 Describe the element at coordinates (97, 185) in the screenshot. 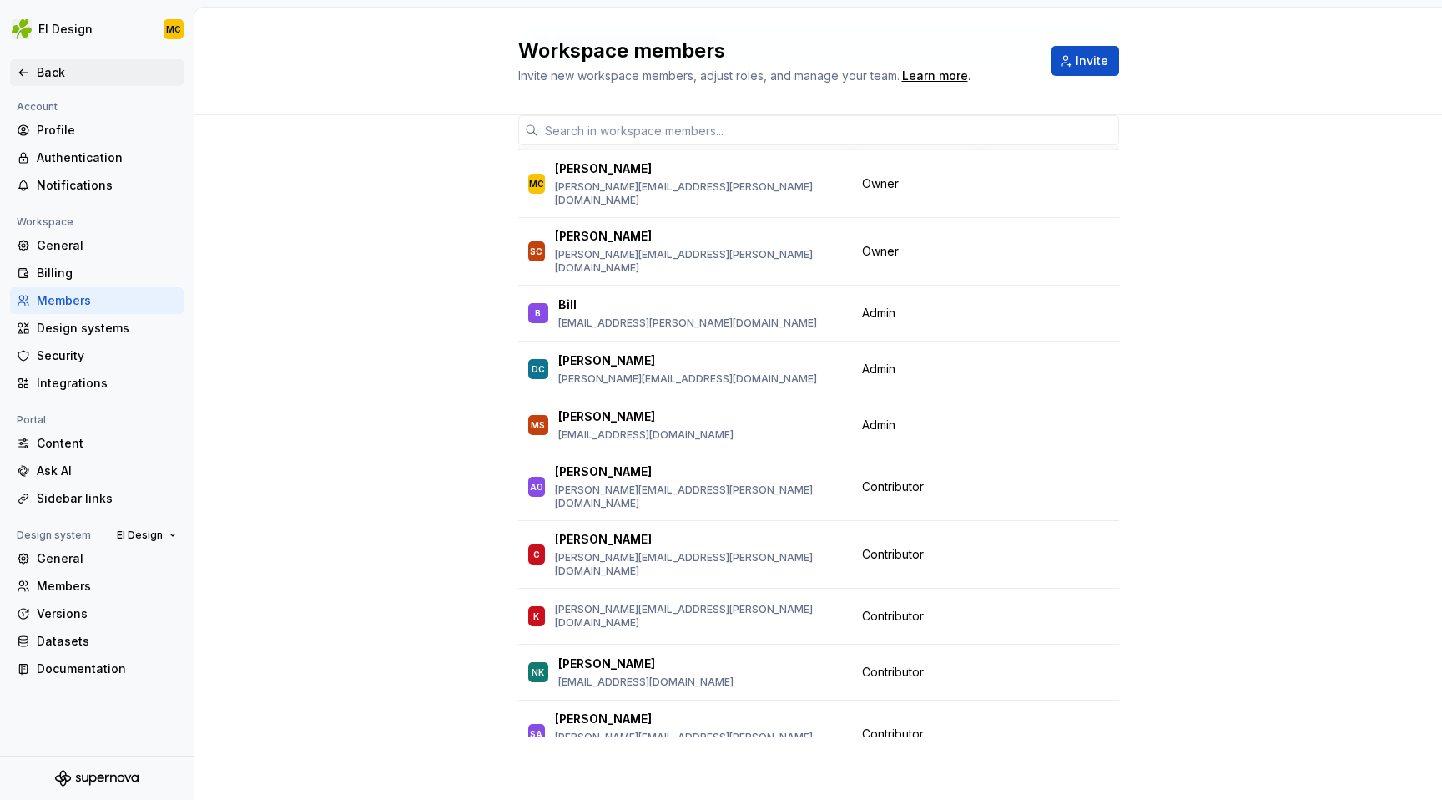

I see `a: Notifications` at that location.